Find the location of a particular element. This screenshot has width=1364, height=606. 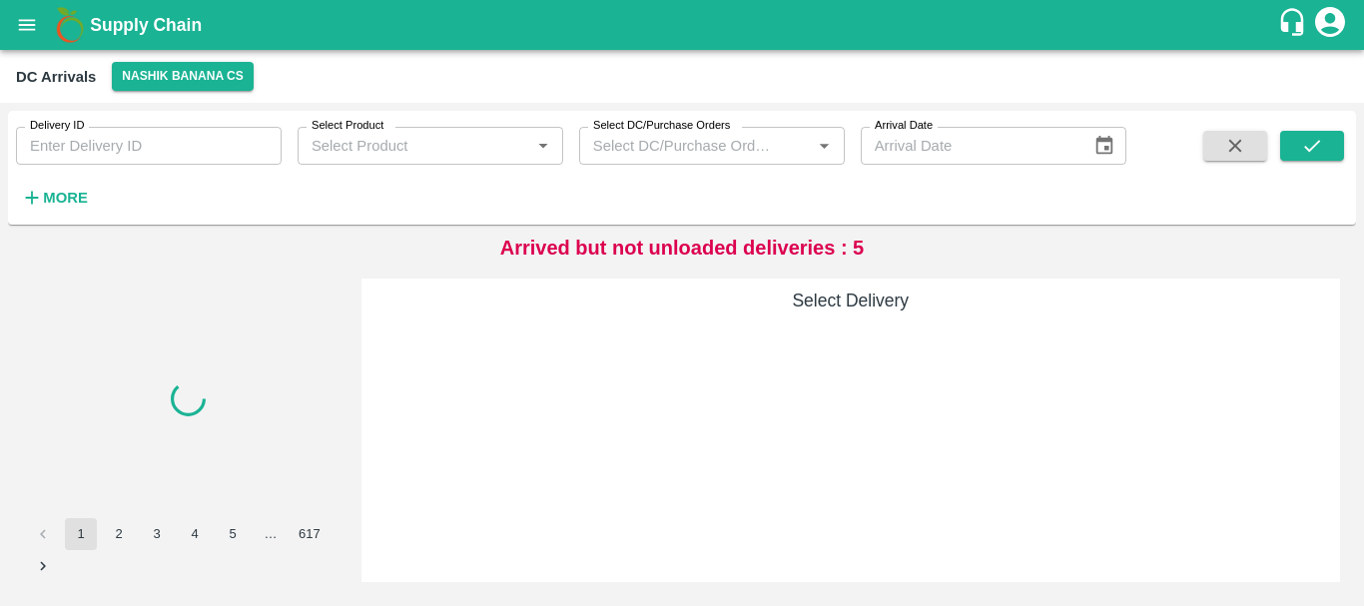

input: Arrival Date is located at coordinates (970, 146).